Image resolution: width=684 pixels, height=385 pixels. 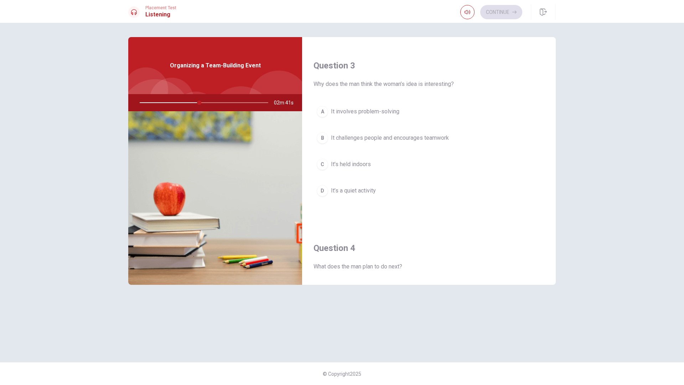 What do you see at coordinates (429, 138) in the screenshot?
I see `button: BIt challenges people and encourages teamwork` at bounding box center [429, 138].